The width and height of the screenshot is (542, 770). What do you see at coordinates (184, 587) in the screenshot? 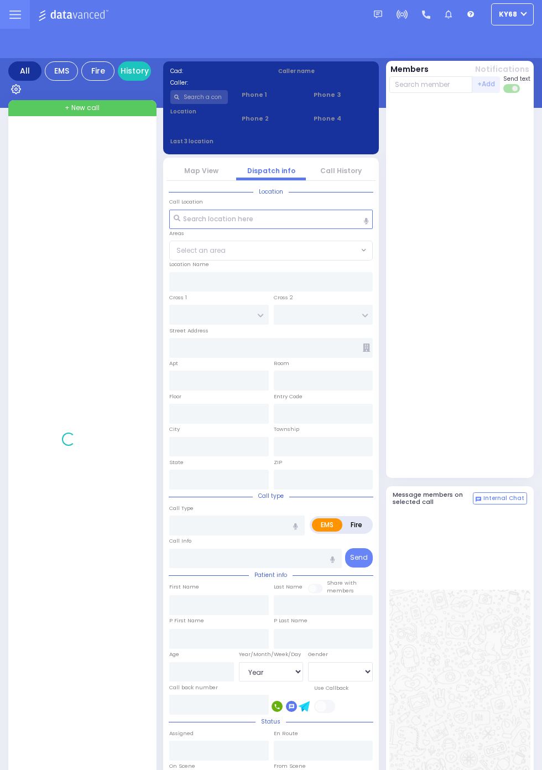
I see `label: First Name` at bounding box center [184, 587].